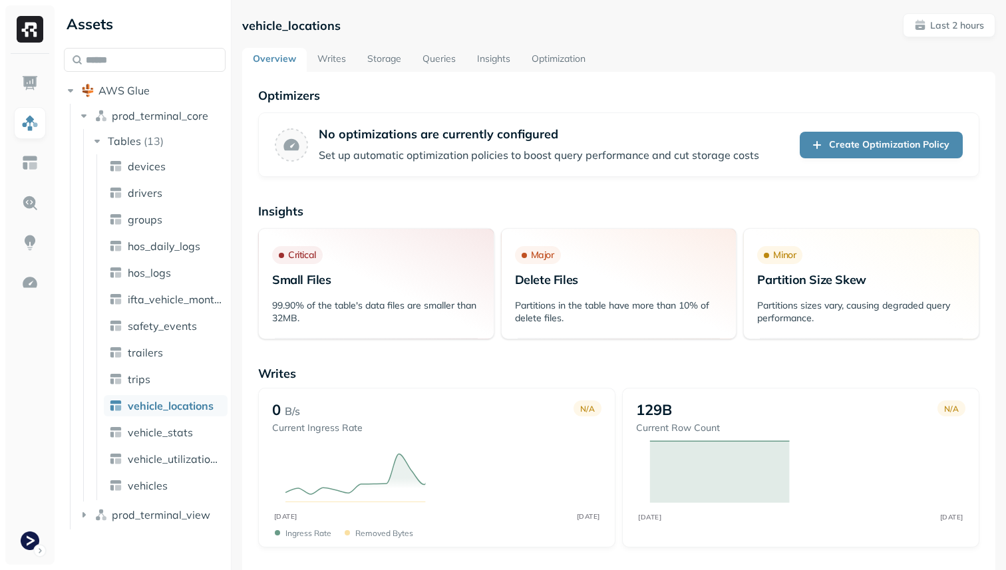  What do you see at coordinates (948, 25) in the screenshot?
I see `button: Last 2 hours` at bounding box center [948, 25].